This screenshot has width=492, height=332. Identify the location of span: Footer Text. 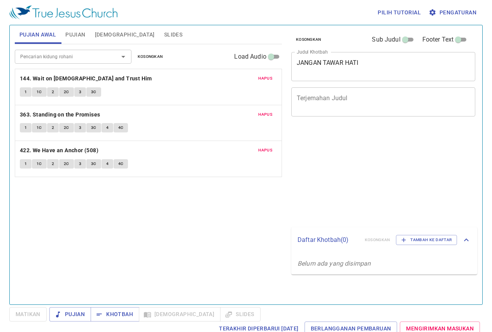
(438, 40).